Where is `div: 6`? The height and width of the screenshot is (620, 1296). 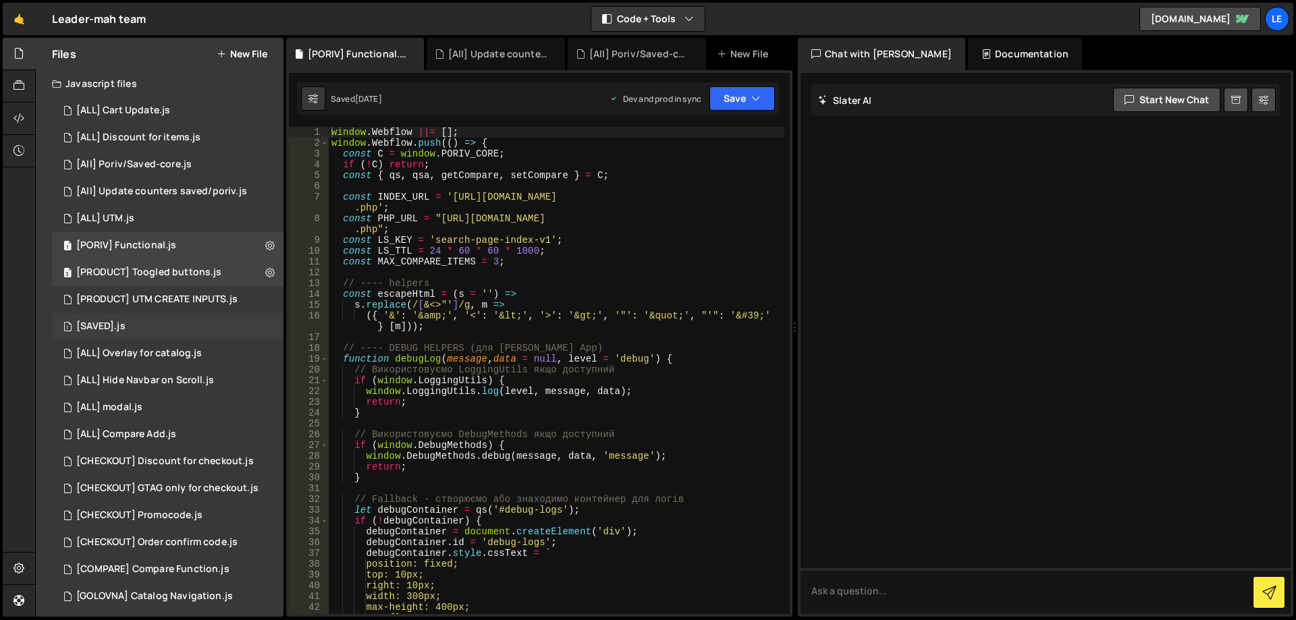
div: 6 is located at coordinates (308, 186).